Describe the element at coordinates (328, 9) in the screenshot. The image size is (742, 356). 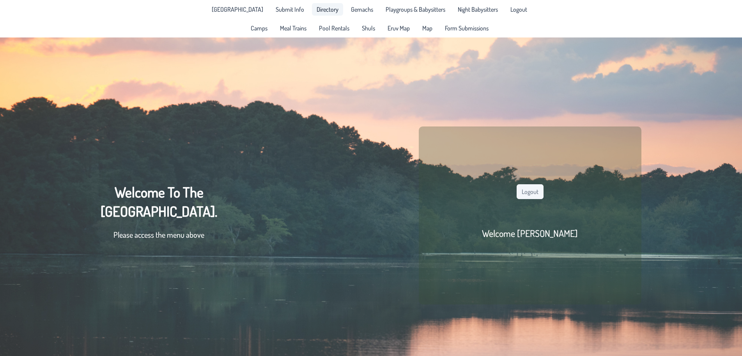
I see `a: Directory` at that location.